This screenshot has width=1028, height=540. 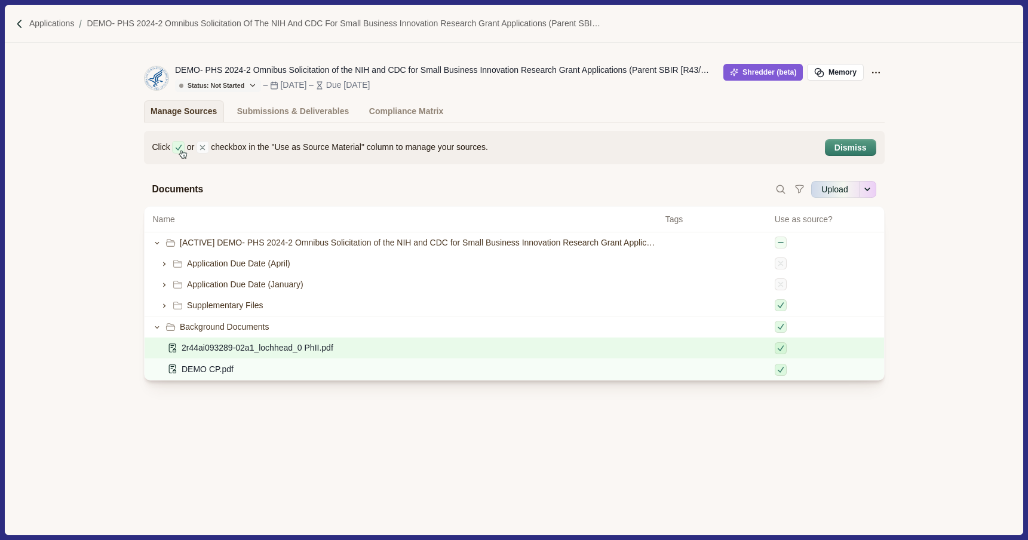 What do you see at coordinates (716, 219) in the screenshot?
I see `span: Tags` at bounding box center [716, 219].